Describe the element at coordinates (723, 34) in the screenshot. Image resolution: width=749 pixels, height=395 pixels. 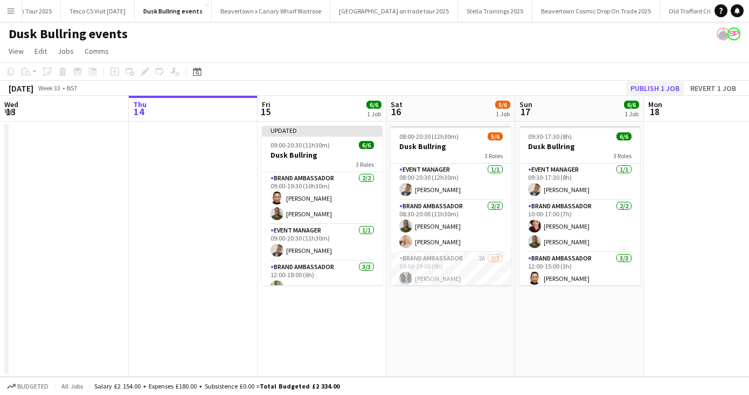
I see `app-user-avatar: Danielle Ferguson` at that location.